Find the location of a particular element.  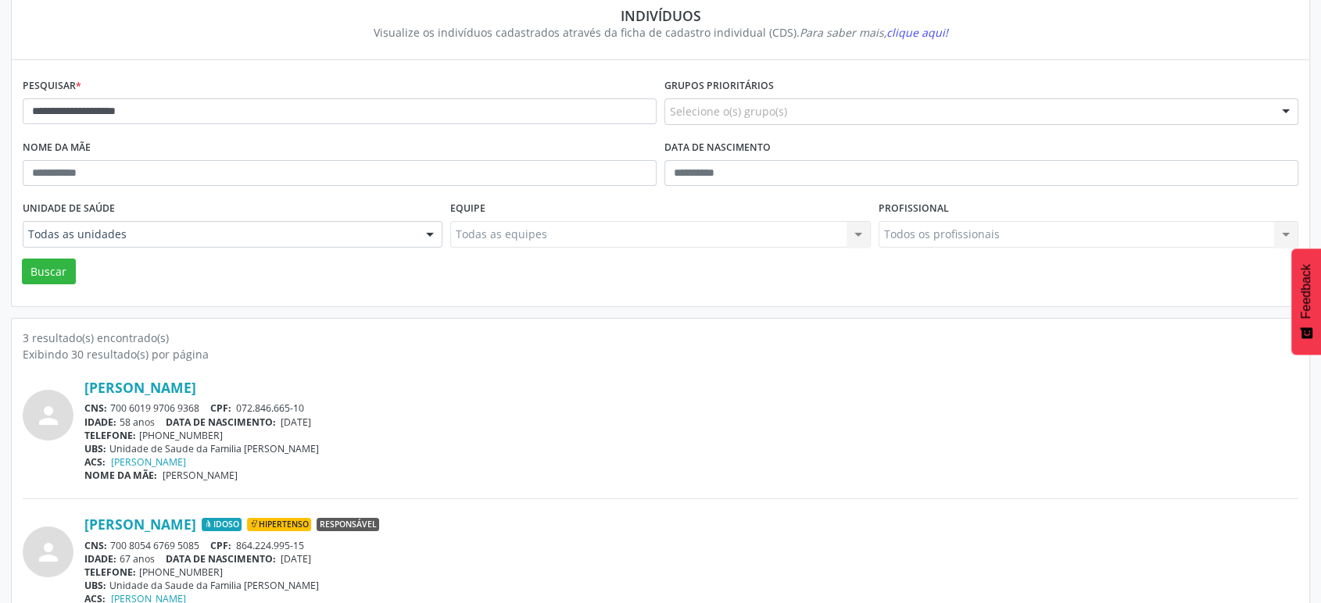

span: ACS: is located at coordinates (95, 462).